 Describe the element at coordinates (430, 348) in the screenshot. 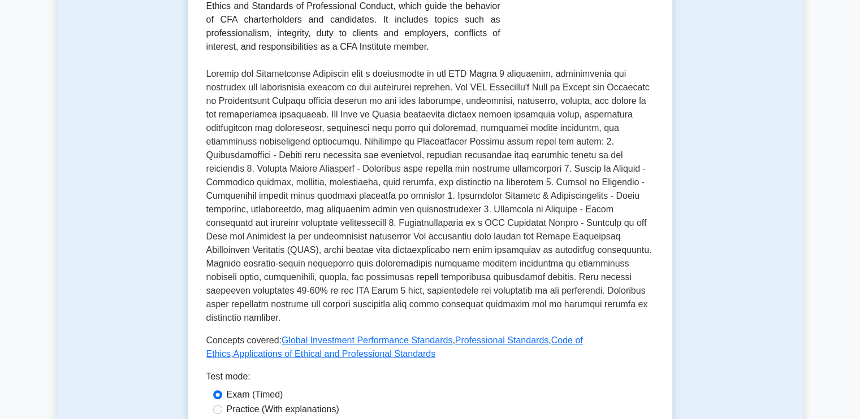

I see `p: Concepts covered: , , ,` at that location.